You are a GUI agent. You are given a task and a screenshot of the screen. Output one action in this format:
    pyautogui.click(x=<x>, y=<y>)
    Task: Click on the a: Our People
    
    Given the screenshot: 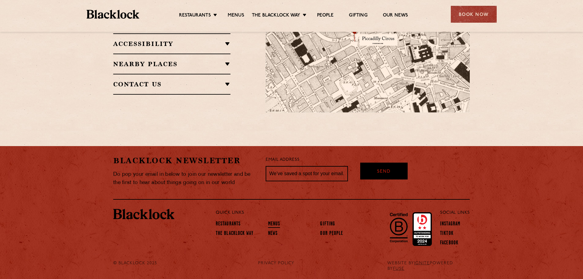 What is the action you would take?
    pyautogui.click(x=331, y=234)
    